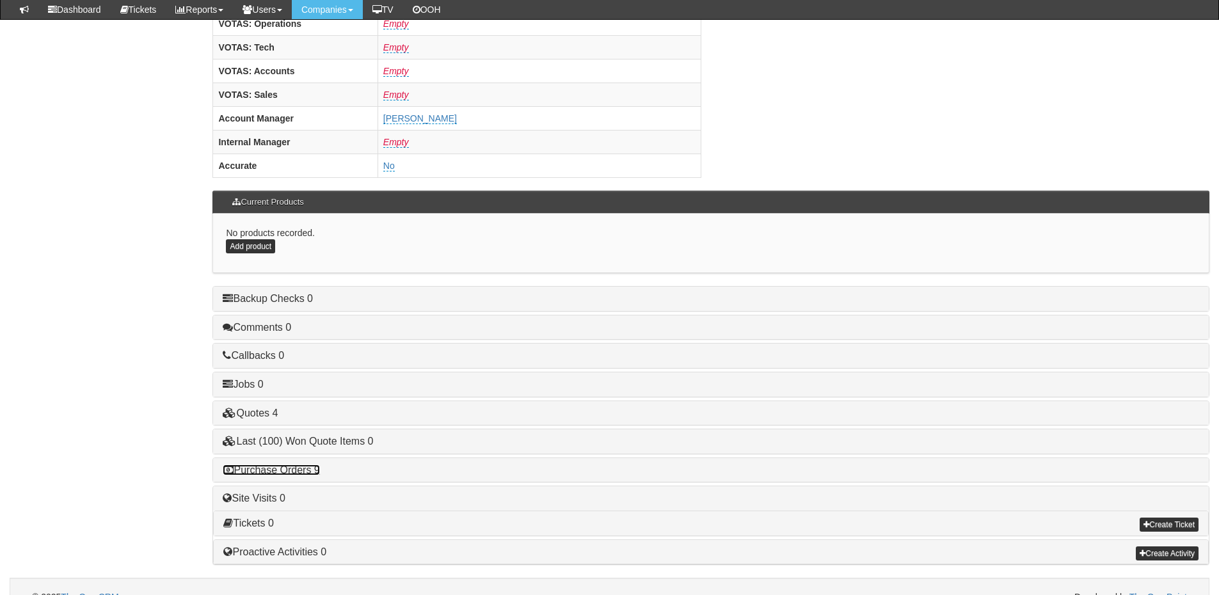 The height and width of the screenshot is (595, 1219). Describe the element at coordinates (295, 23) in the screenshot. I see `th: VOTAS: Operations` at that location.